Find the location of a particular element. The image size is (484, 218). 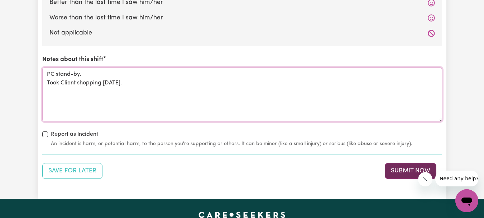

button: Submit your job report is located at coordinates (411, 171).